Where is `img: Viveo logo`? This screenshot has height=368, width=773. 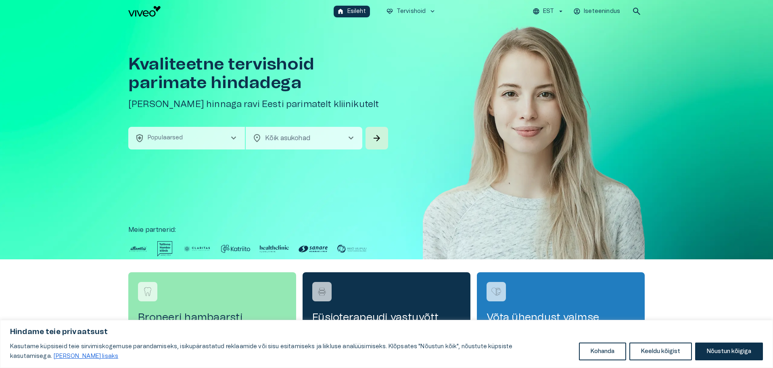
img: Viveo logo is located at coordinates (144, 11).